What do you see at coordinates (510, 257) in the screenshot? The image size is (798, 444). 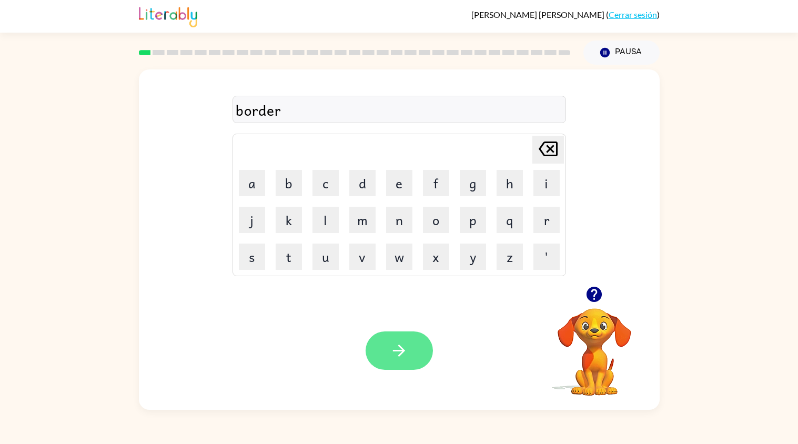 I see `button: z` at bounding box center [510, 257].